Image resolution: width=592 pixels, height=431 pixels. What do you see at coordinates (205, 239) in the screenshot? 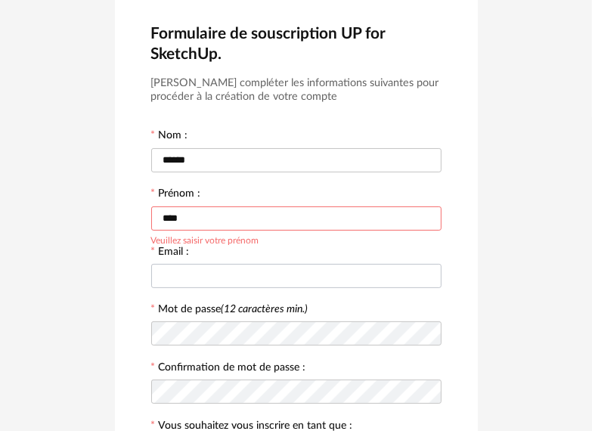
I see `div: Veuillez saisir votre prénom` at bounding box center [205, 239].